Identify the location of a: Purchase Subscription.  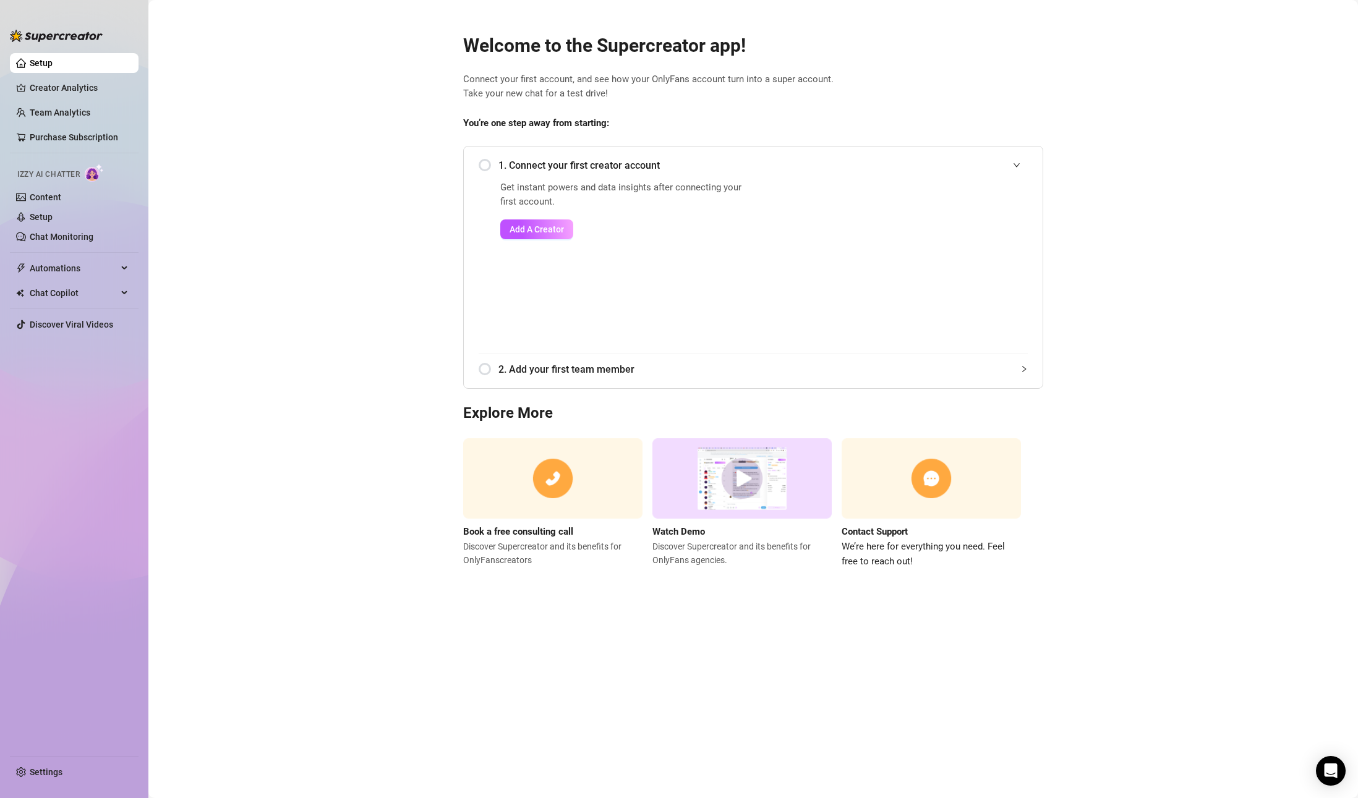
(74, 137).